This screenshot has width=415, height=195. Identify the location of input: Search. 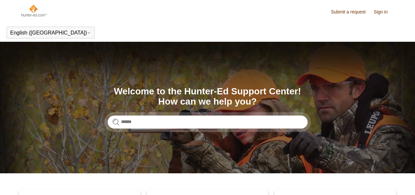
(208, 122).